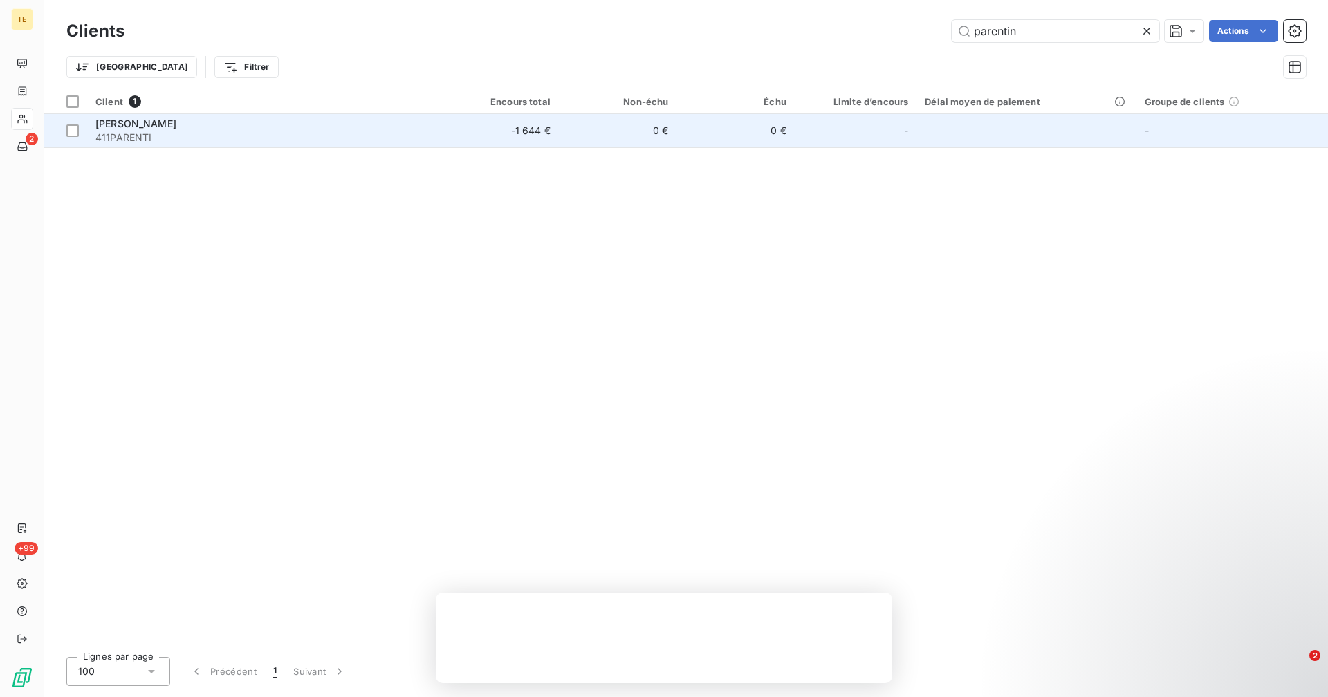 The width and height of the screenshot is (1328, 697). What do you see at coordinates (264, 138) in the screenshot?
I see `span: 411PARENTI` at bounding box center [264, 138].